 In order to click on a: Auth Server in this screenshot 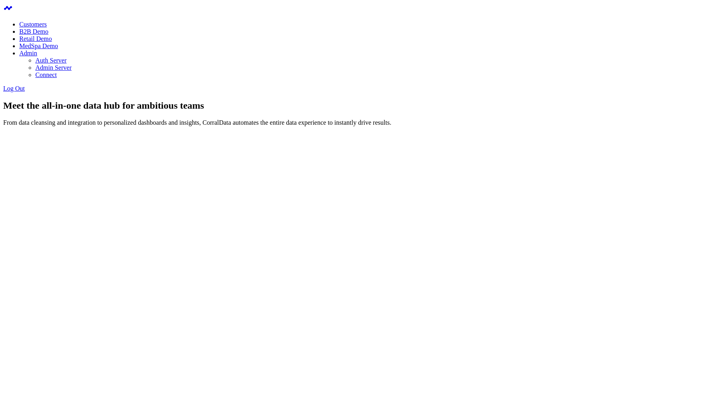, I will do `click(51, 60)`.